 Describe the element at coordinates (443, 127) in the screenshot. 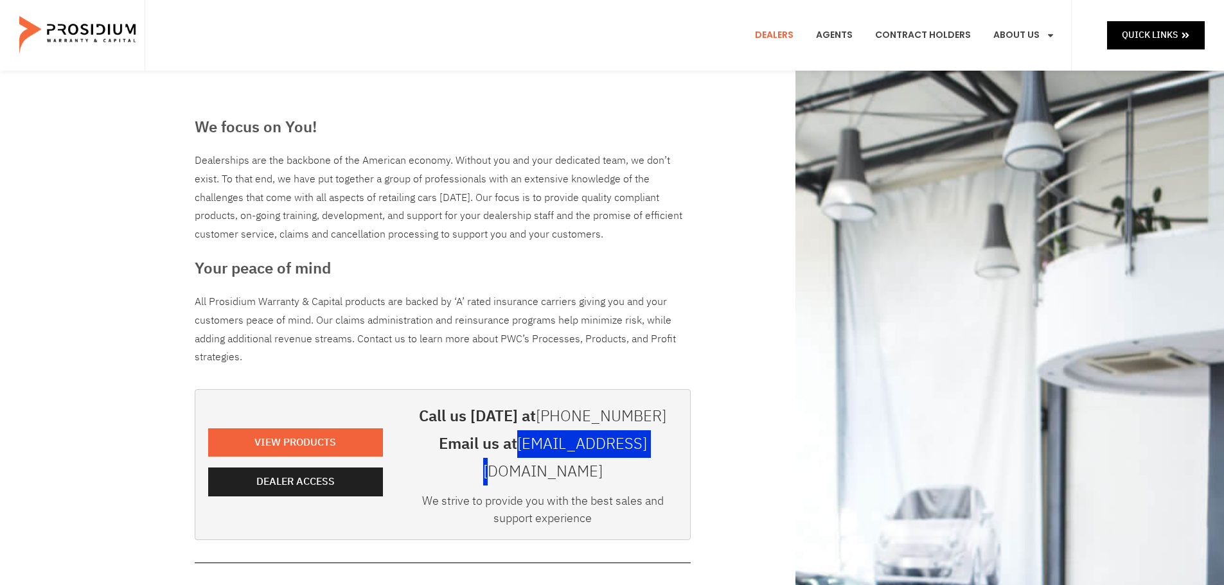

I see `h3: We focus on You!` at that location.